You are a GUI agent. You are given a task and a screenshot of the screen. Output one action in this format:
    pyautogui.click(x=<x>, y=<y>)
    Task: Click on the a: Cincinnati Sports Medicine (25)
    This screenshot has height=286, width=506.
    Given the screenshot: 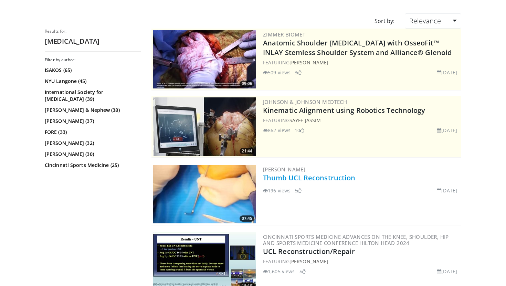 What is the action you would take?
    pyautogui.click(x=92, y=165)
    